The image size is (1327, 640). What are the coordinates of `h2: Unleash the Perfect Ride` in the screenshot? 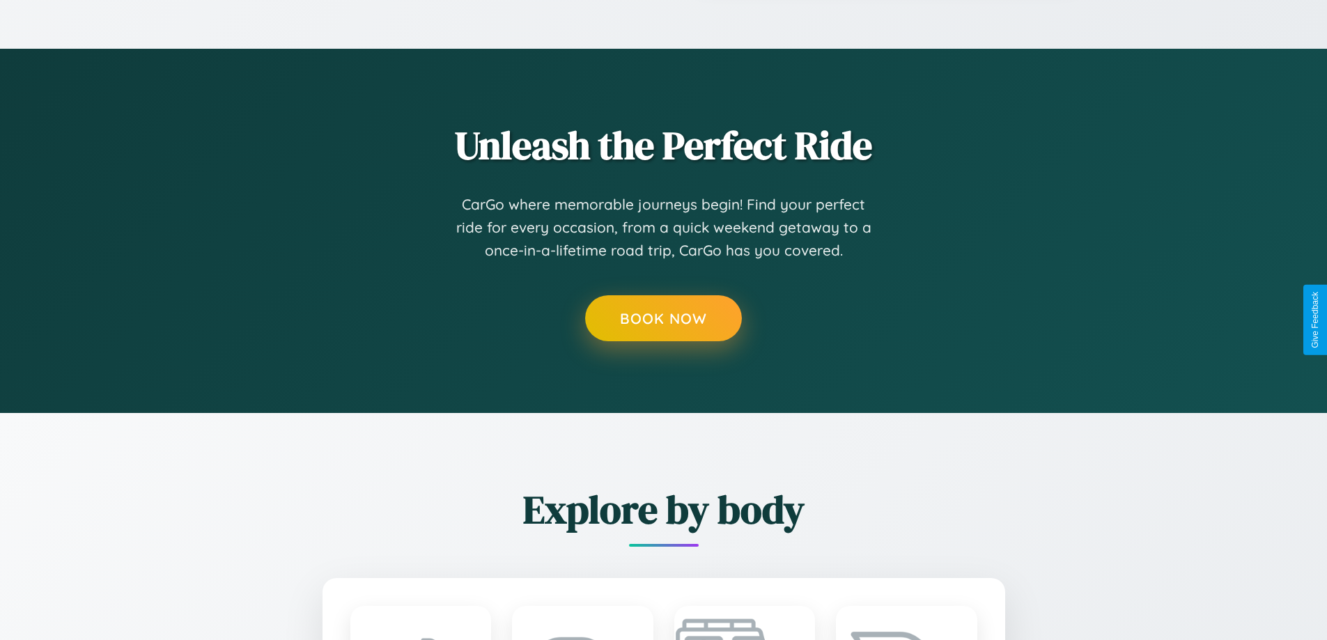 It's located at (664, 145).